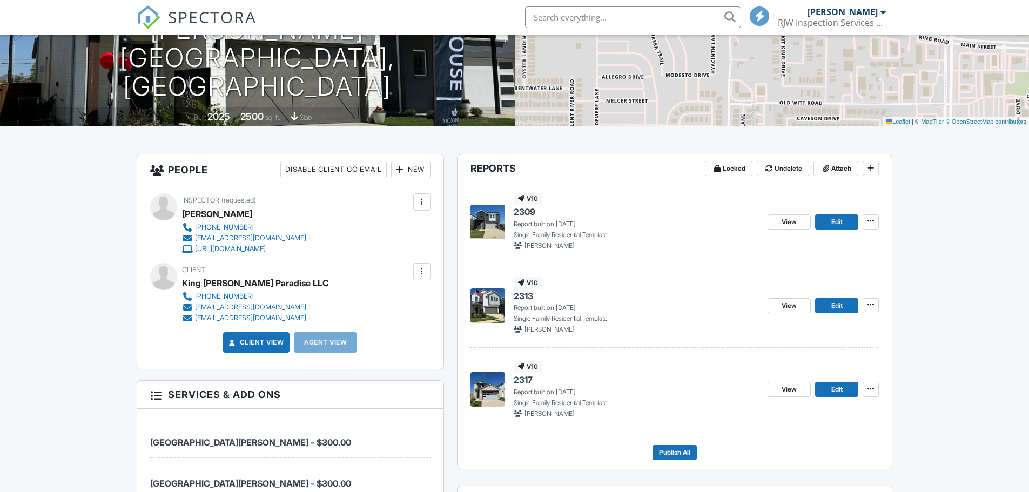 This screenshot has width=1029, height=492. I want to click on span: (requested), so click(239, 200).